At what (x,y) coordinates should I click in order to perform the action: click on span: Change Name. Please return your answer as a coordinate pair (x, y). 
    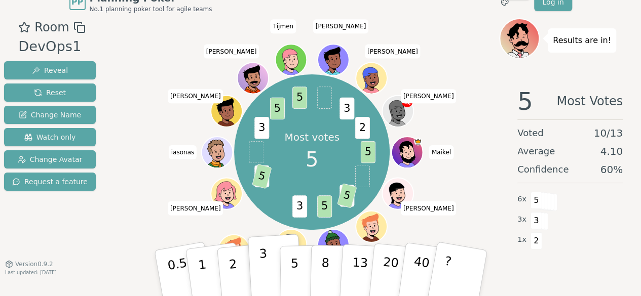
    Looking at the image, I should click on (50, 115).